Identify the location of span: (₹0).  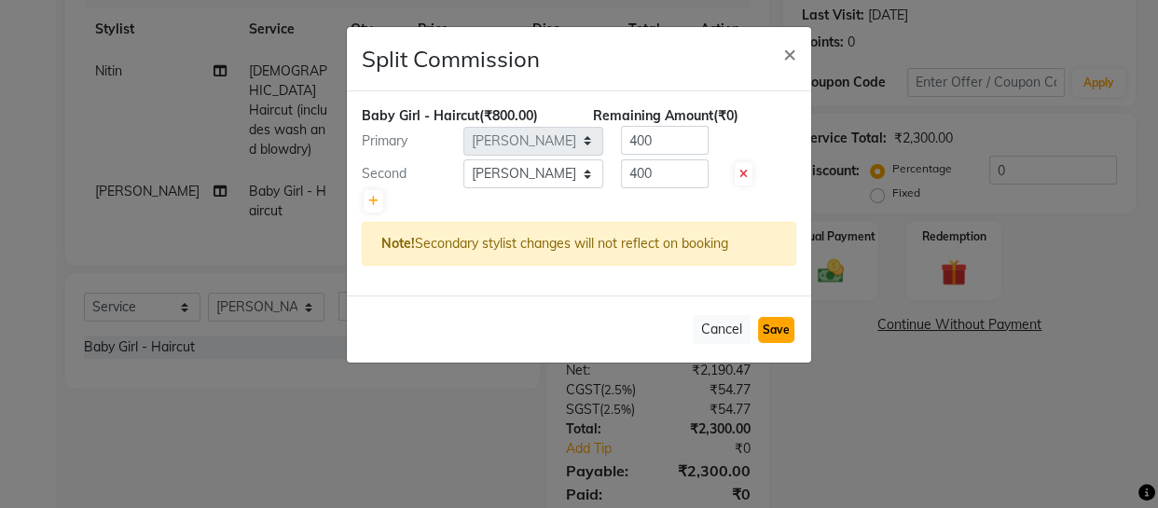
(726, 116).